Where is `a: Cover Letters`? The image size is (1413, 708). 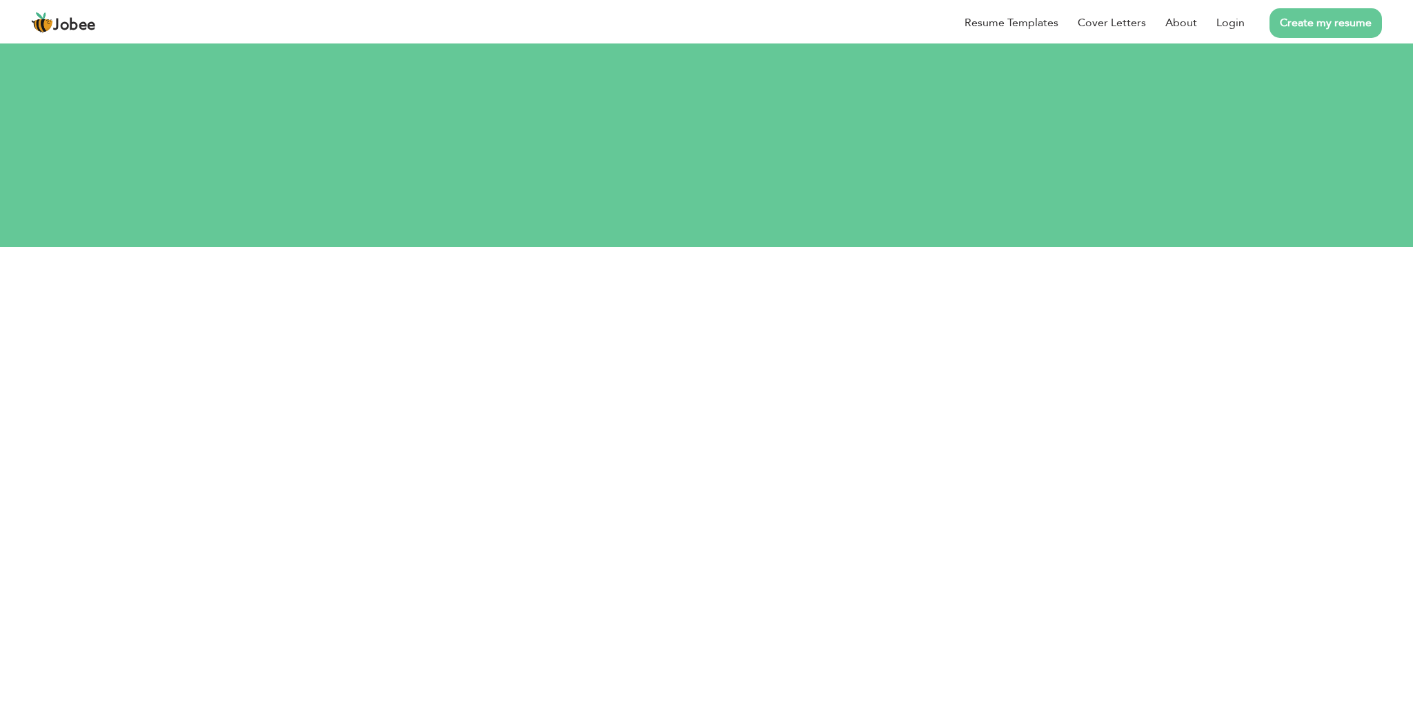
a: Cover Letters is located at coordinates (1111, 23).